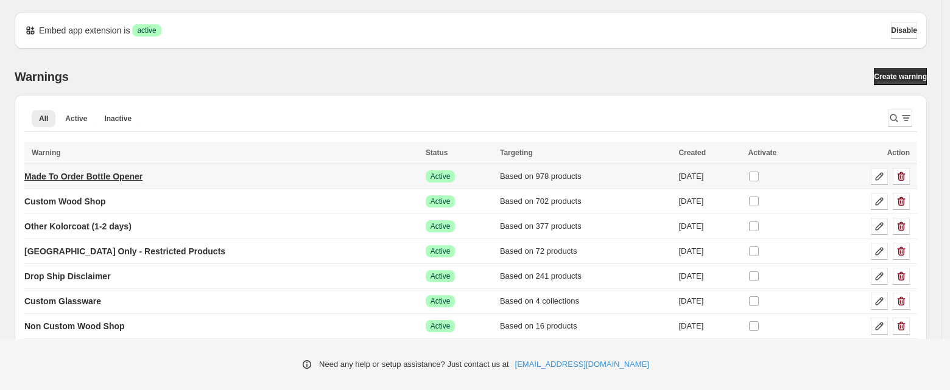 Image resolution: width=950 pixels, height=390 pixels. I want to click on div: Based on 16 products, so click(585, 326).